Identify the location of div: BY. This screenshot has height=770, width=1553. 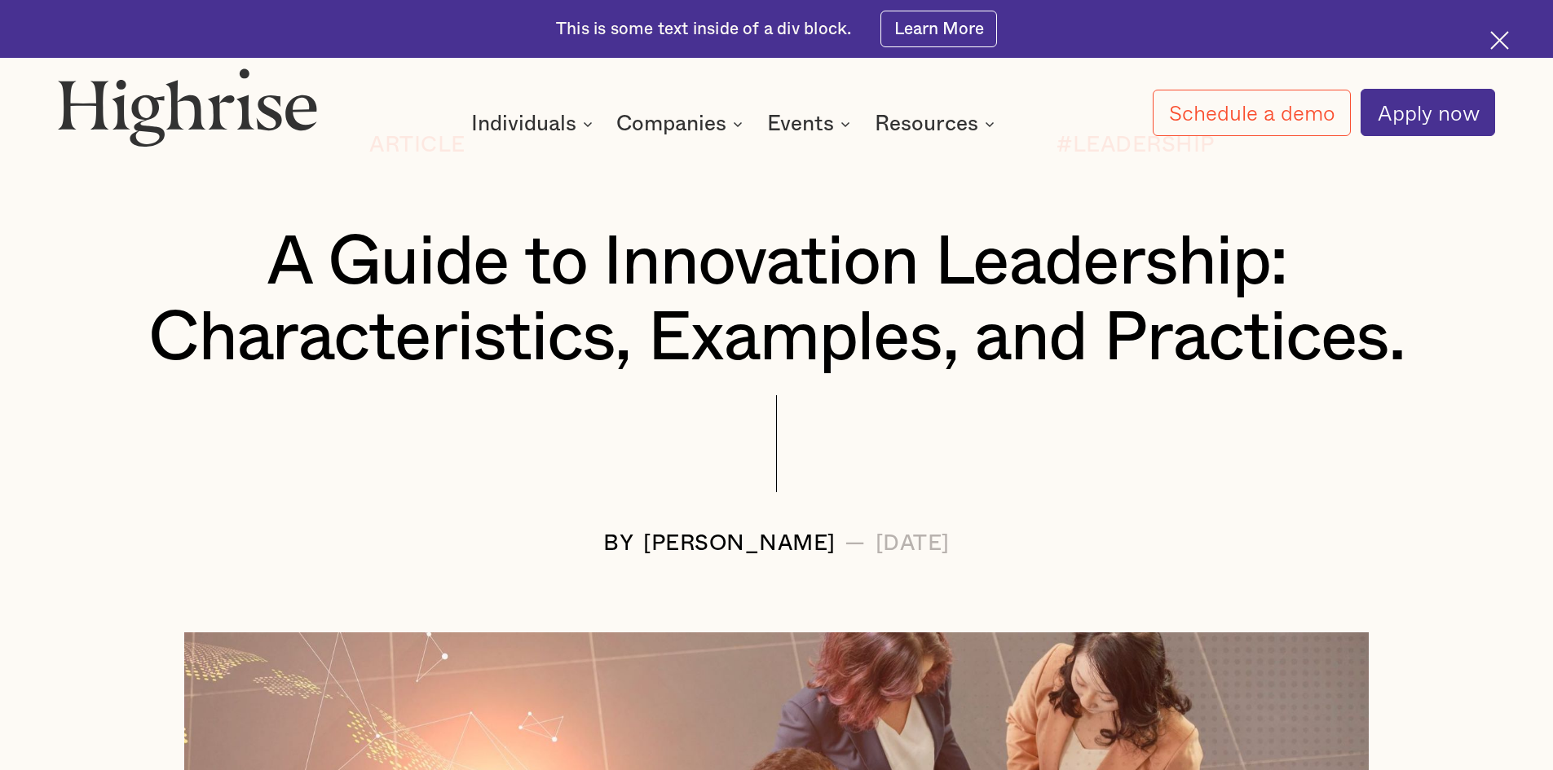
(618, 543).